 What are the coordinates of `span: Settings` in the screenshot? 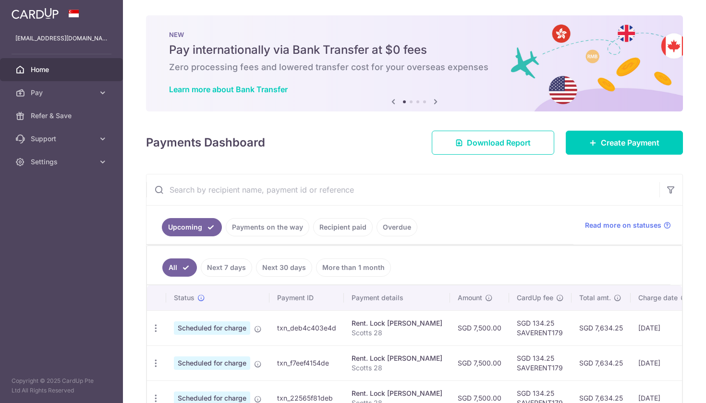 It's located at (62, 162).